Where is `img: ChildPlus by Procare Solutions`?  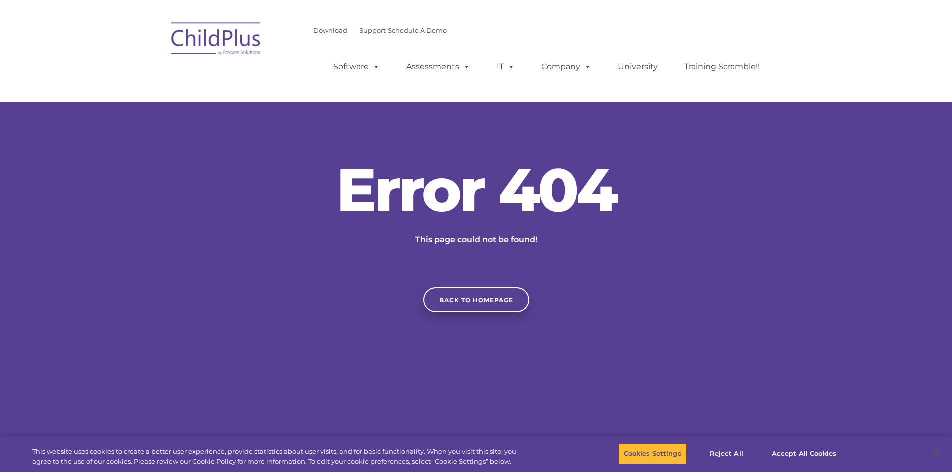 img: ChildPlus by Procare Solutions is located at coordinates (216, 40).